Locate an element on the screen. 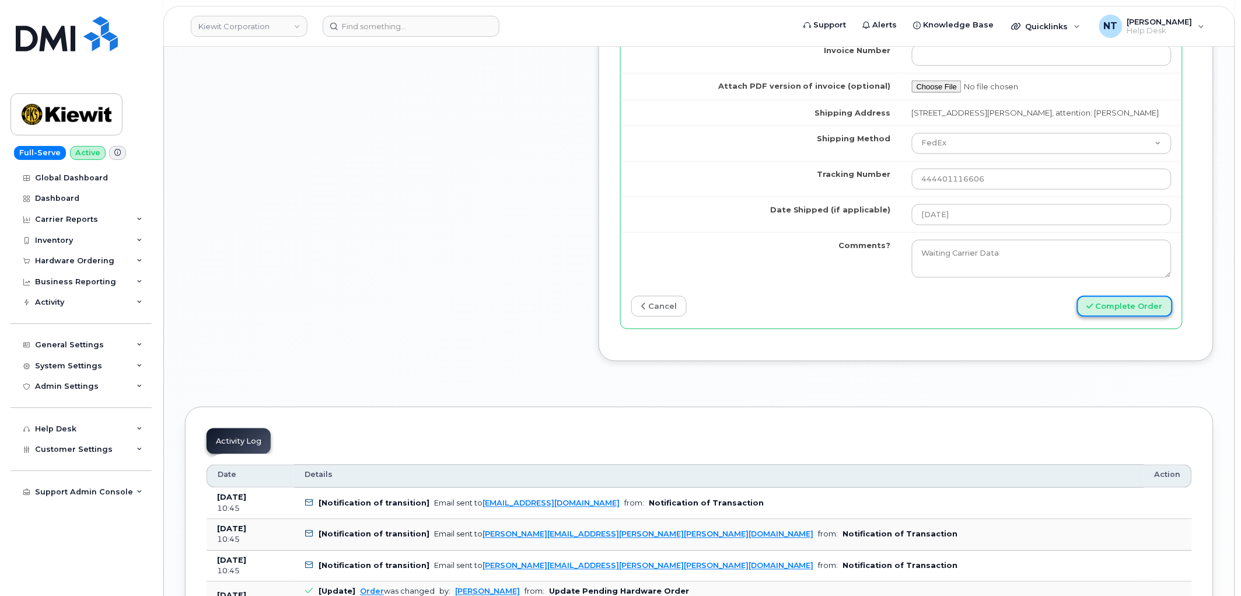 This screenshot has height=596, width=1241. span: Details is located at coordinates (319, 475).